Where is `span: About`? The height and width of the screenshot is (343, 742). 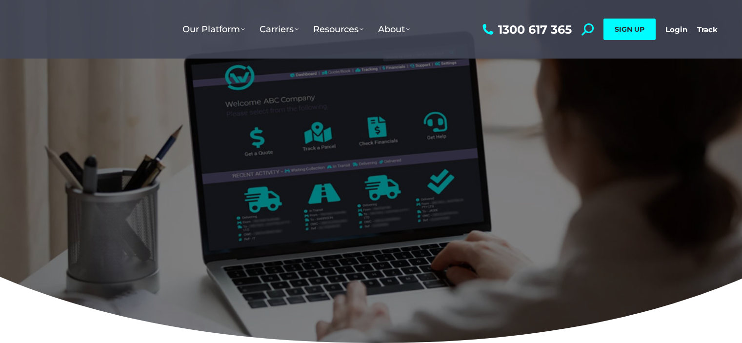 span: About is located at coordinates (394, 29).